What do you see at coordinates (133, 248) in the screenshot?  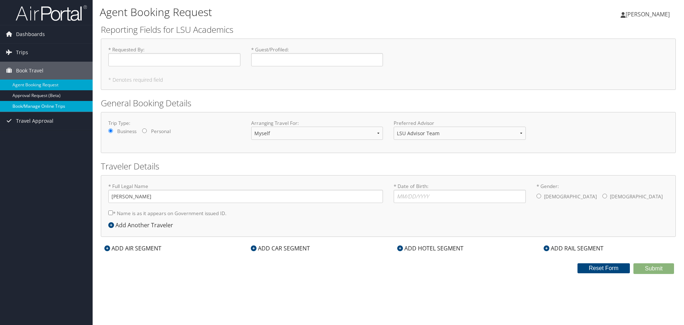 I see `div: ADD AIR SEGMENT` at bounding box center [133, 248].